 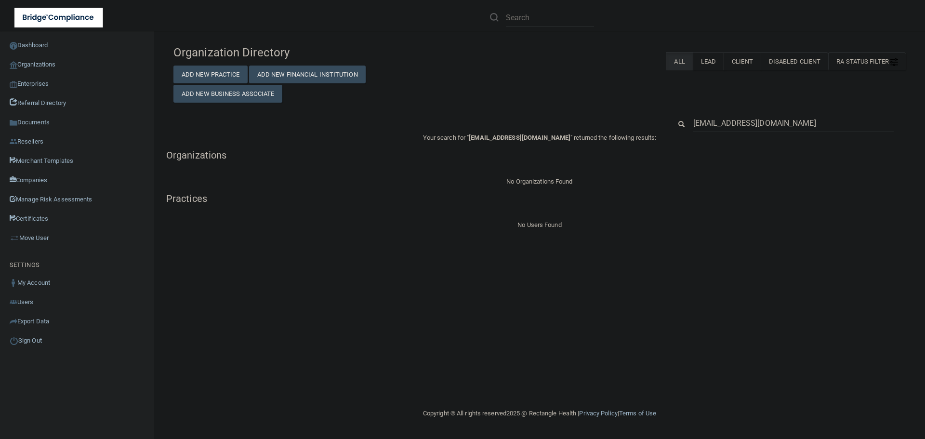 I want to click on a: Terms of Use, so click(x=638, y=413).